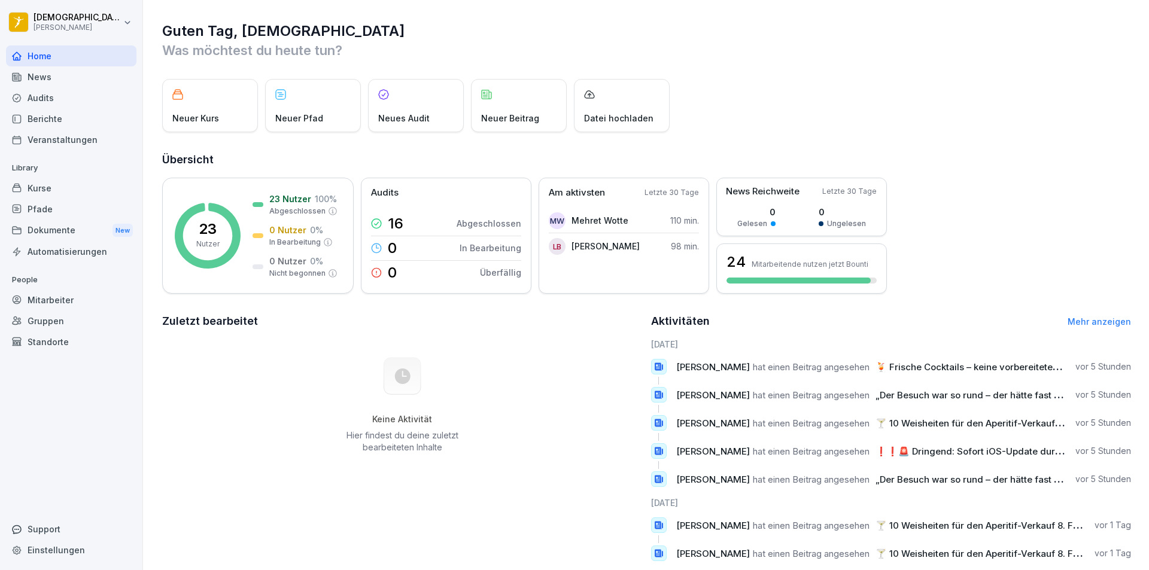  I want to click on p: Mehret Wotte, so click(600, 220).